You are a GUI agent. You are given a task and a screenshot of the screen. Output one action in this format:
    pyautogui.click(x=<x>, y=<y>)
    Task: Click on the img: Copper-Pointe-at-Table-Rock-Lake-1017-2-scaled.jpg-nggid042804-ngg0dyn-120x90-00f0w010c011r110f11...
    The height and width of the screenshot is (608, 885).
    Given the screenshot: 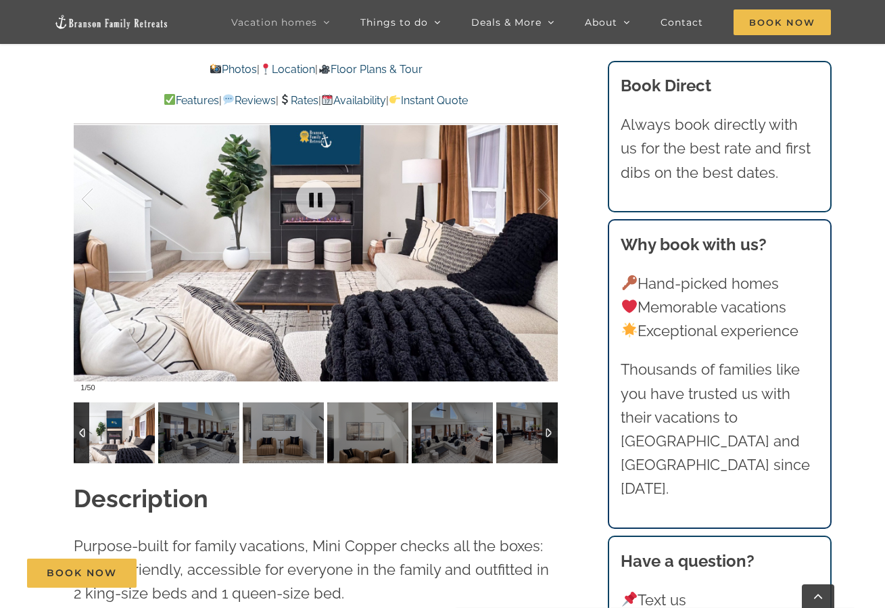 What is the action you would take?
    pyautogui.click(x=283, y=433)
    